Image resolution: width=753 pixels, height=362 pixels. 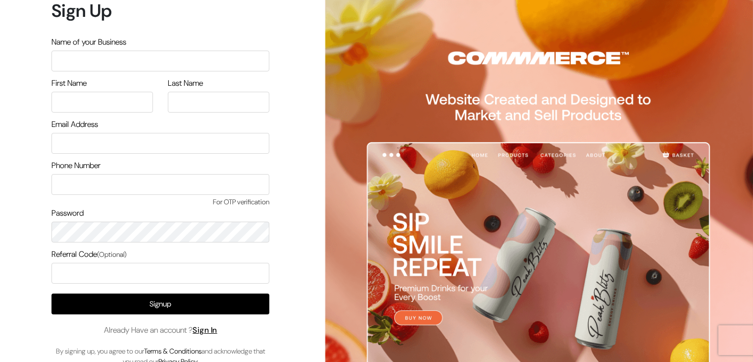 I want to click on a: Sign In, so click(x=205, y=329).